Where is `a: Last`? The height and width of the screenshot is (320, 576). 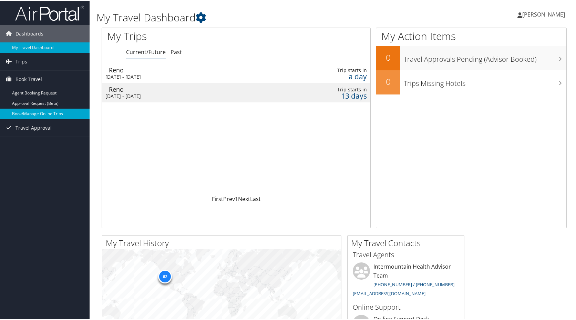
a: Last is located at coordinates (255, 198).